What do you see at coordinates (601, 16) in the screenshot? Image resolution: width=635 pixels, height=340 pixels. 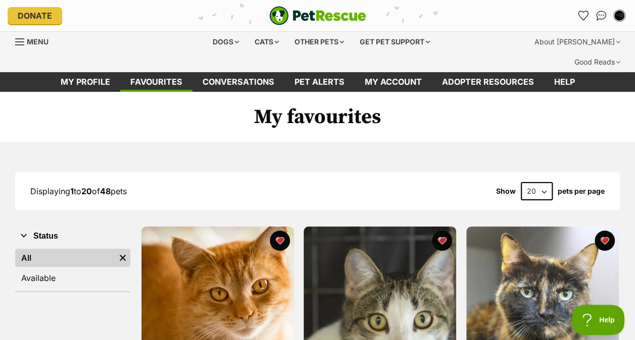 I see `a: Conversations` at bounding box center [601, 16].